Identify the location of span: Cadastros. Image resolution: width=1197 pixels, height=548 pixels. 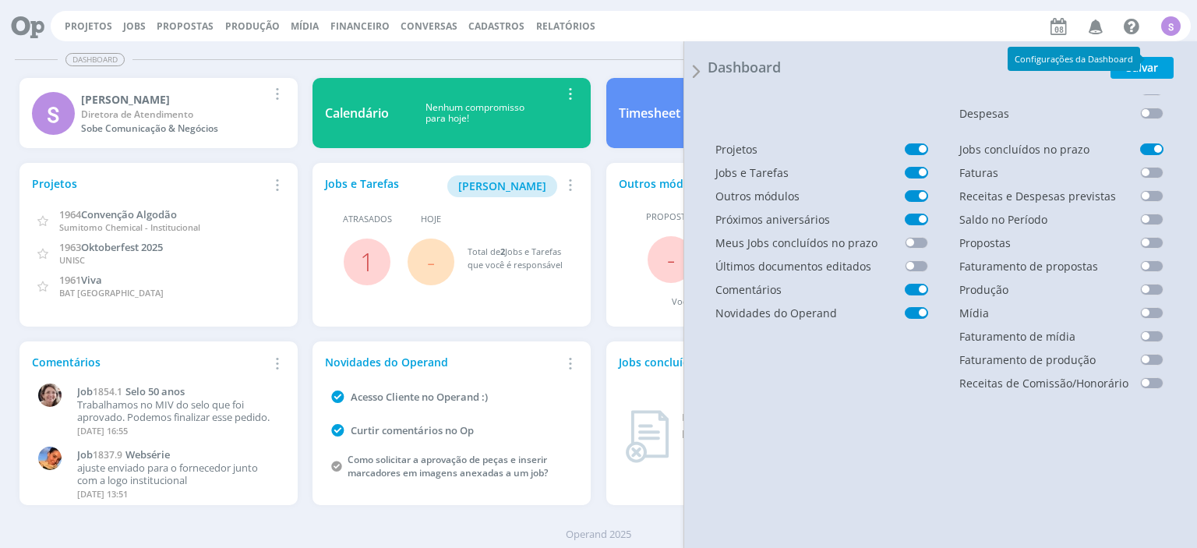
(497, 26).